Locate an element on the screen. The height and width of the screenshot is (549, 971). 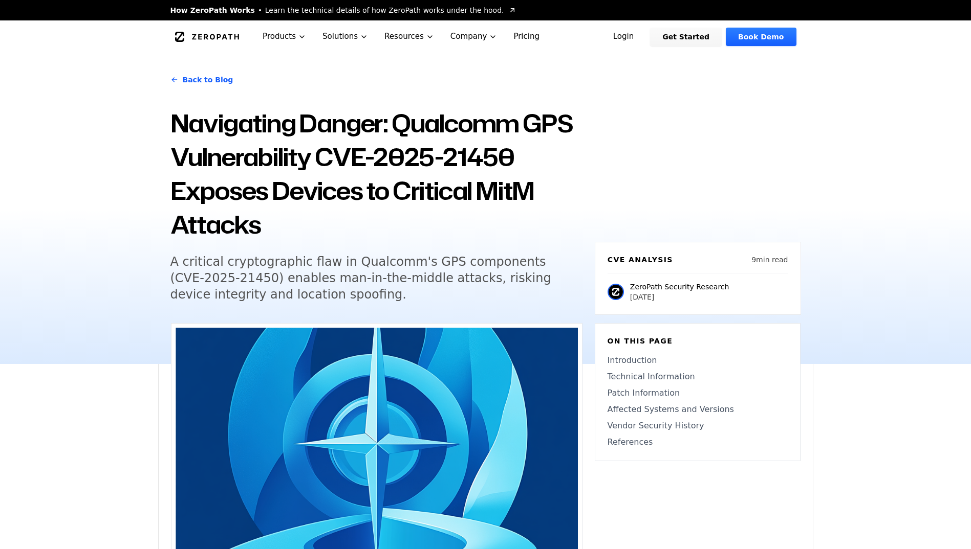
span: Learn the technical details of how ZeroPath works under the hood. is located at coordinates (384, 10).